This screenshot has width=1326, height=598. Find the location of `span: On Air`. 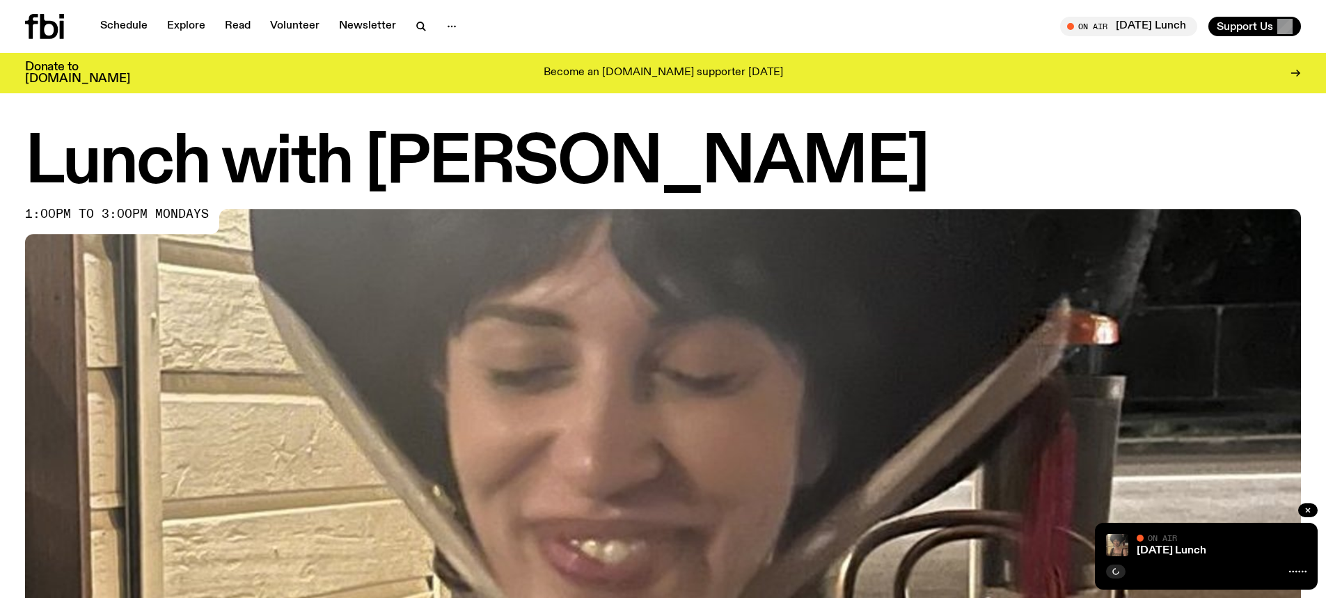

span: On Air is located at coordinates (1163, 537).